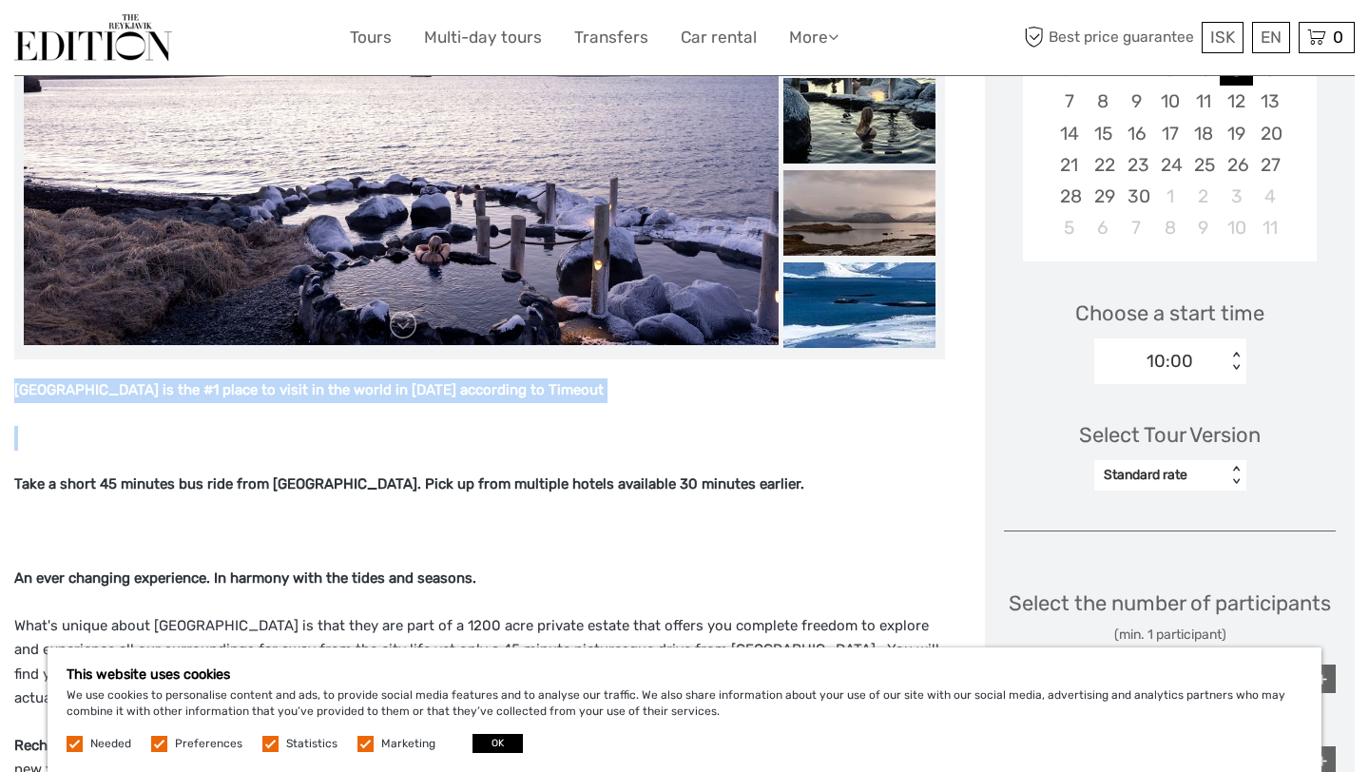 The height and width of the screenshot is (772, 1369). What do you see at coordinates (1068, 133) in the screenshot?
I see `div: Choose Sunday, September 14th, 2025` at bounding box center [1068, 133].